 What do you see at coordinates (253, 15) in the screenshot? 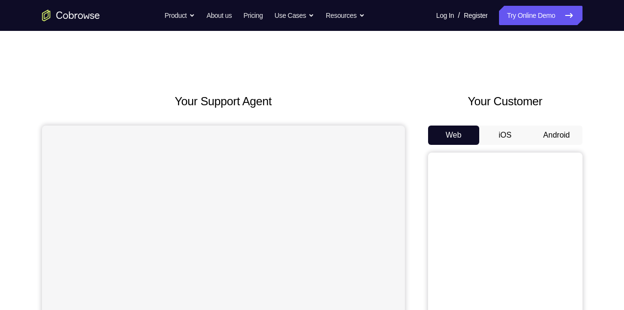
I see `a: Pricing` at bounding box center [253, 15].